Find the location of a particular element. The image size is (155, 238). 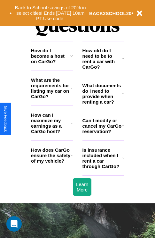

div: Give Feedback is located at coordinates (5, 118).